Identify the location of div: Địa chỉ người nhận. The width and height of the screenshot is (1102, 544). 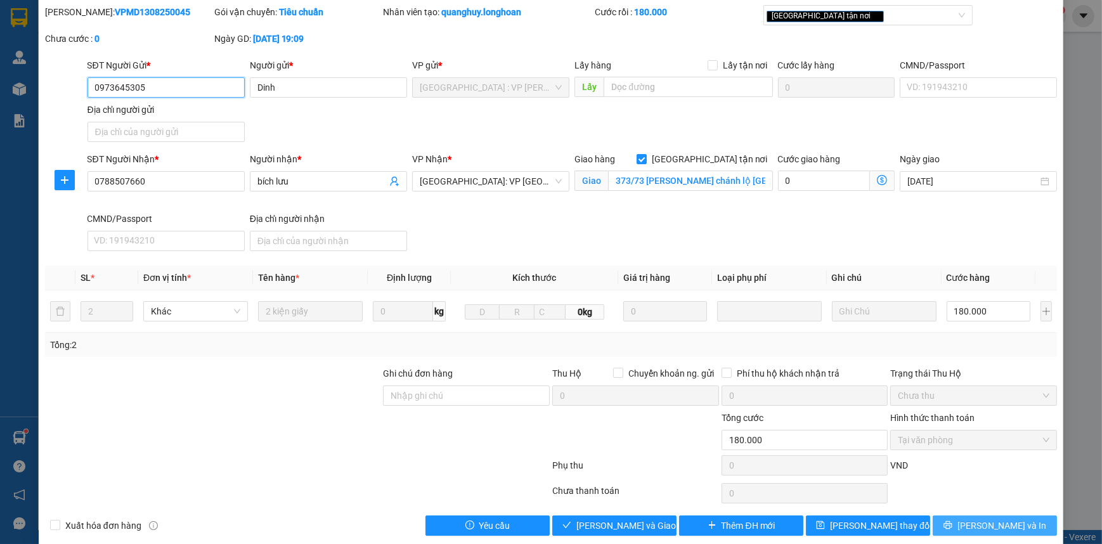
(329, 219).